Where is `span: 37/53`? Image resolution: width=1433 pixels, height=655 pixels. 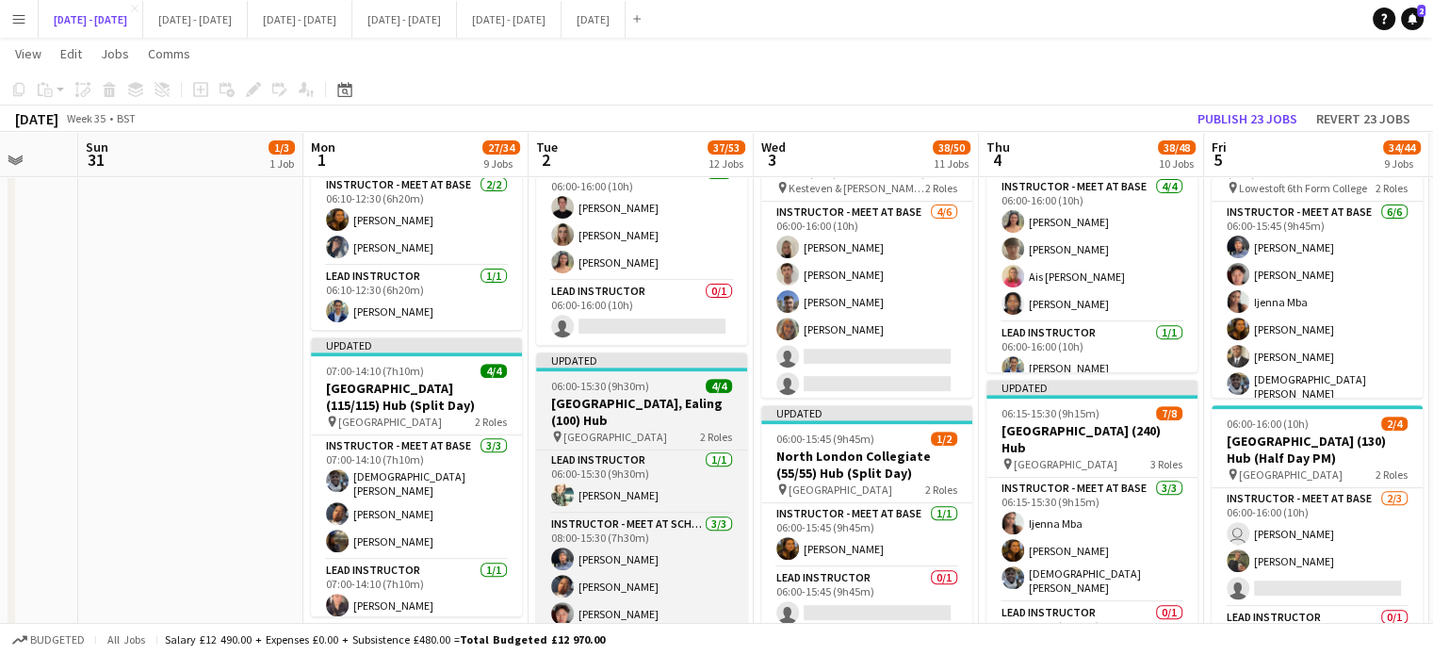
span: 37/53 is located at coordinates (727, 147).